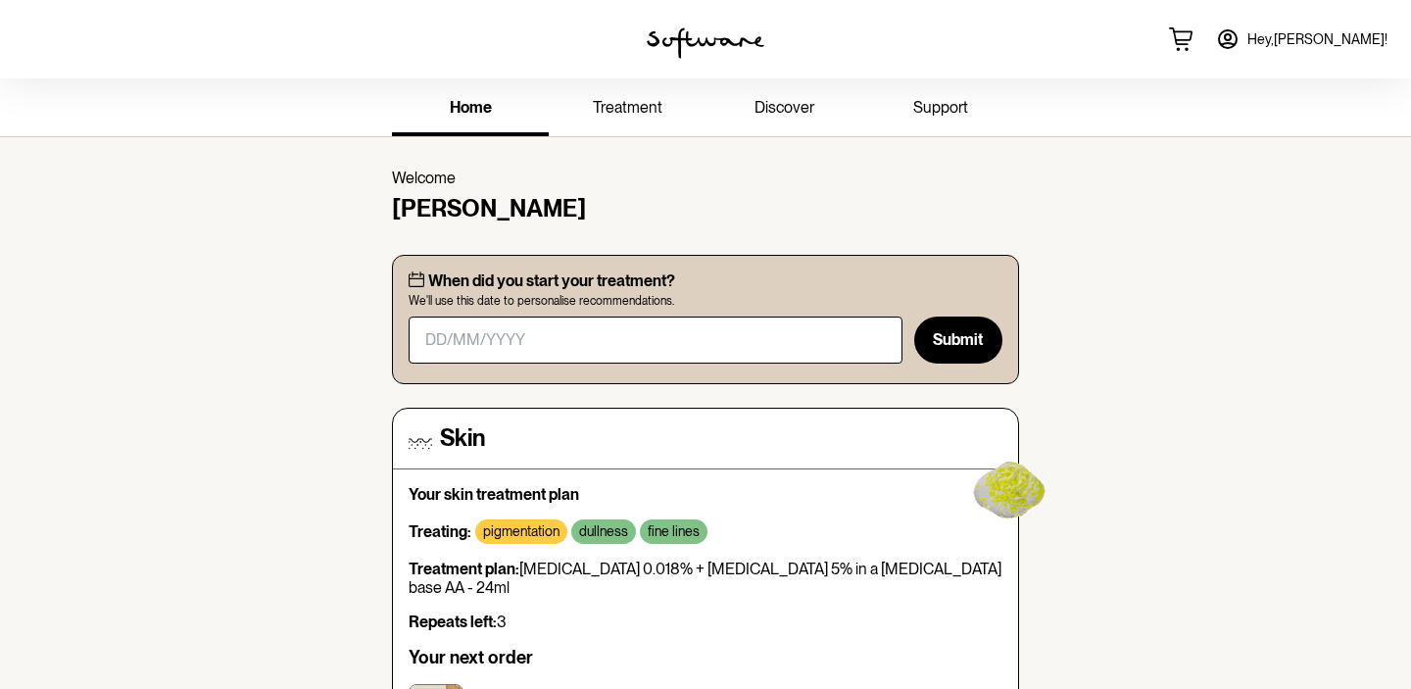 Image resolution: width=1411 pixels, height=689 pixels. I want to click on p: fine lines, so click(673, 531).